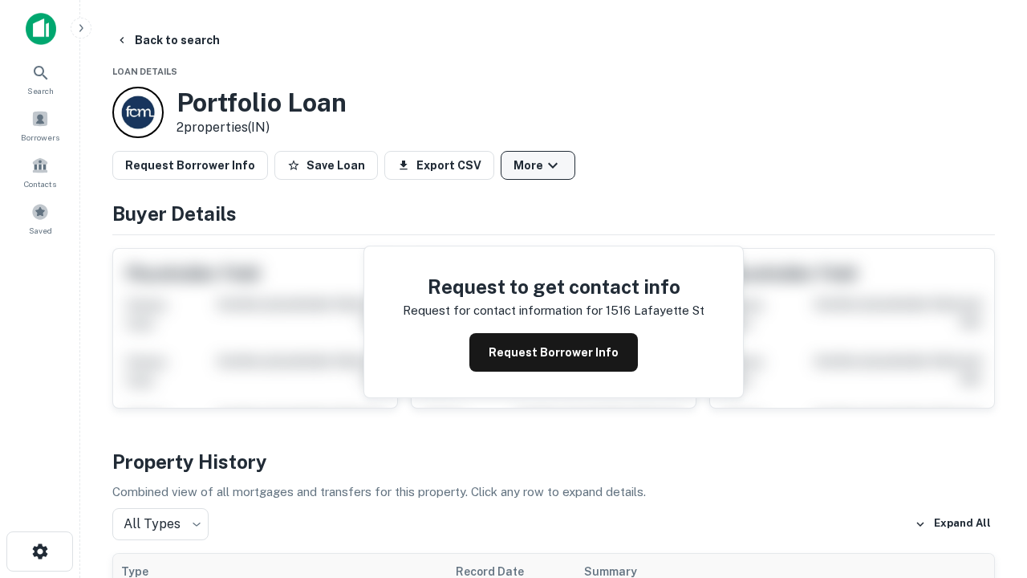  Describe the element at coordinates (554, 213) in the screenshot. I see `h4: Buyer Details` at that location.